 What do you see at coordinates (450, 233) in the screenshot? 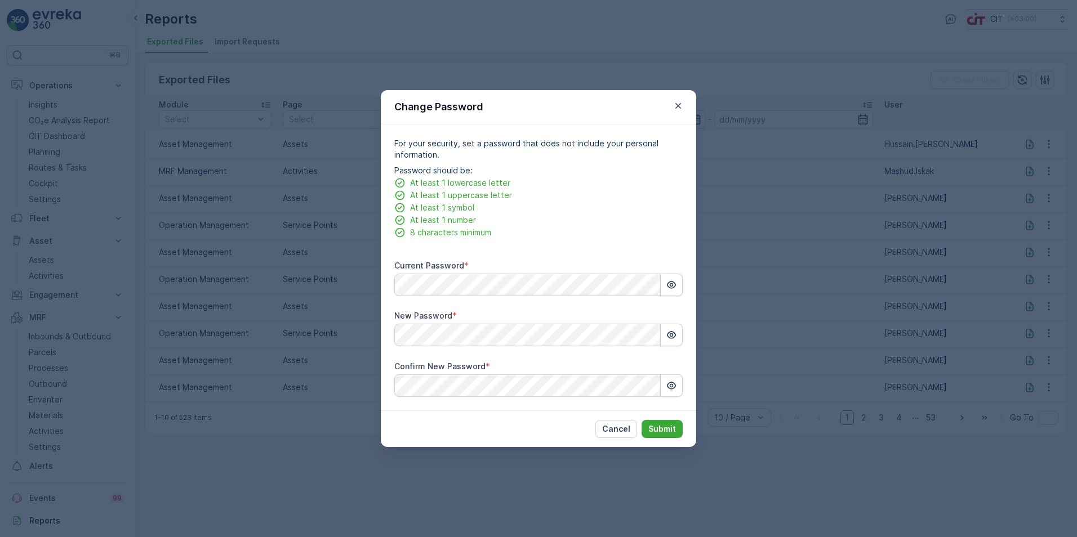
I see `span: 8 characters minimum` at bounding box center [450, 233].